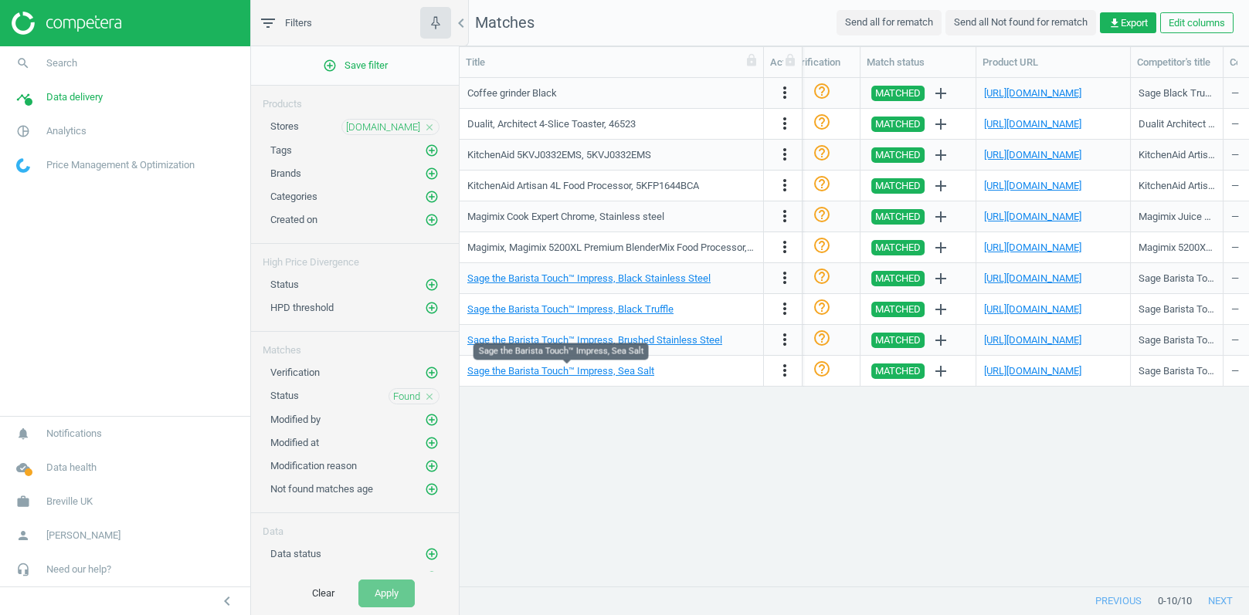 The image size is (1249, 615). What do you see at coordinates (295, 577) in the screenshot?
I see `span: Error codes` at bounding box center [295, 577].